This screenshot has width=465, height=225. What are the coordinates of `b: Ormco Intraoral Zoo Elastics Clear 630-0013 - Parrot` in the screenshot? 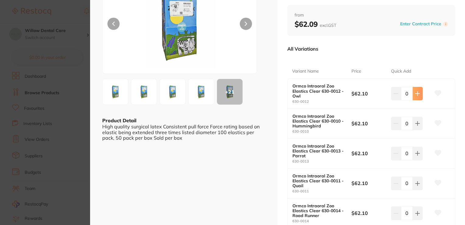 It's located at (319, 151).